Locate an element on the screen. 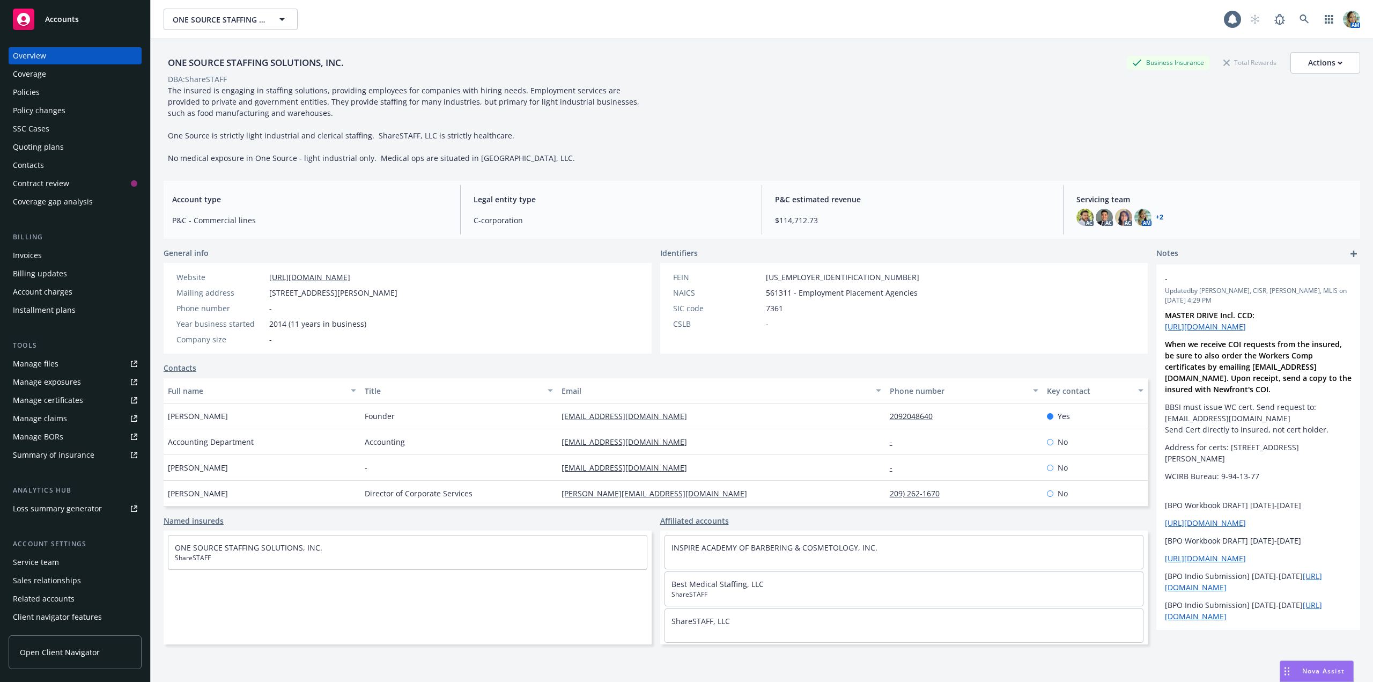 This screenshot has height=682, width=1373. div: CSLB is located at coordinates (717, 323).